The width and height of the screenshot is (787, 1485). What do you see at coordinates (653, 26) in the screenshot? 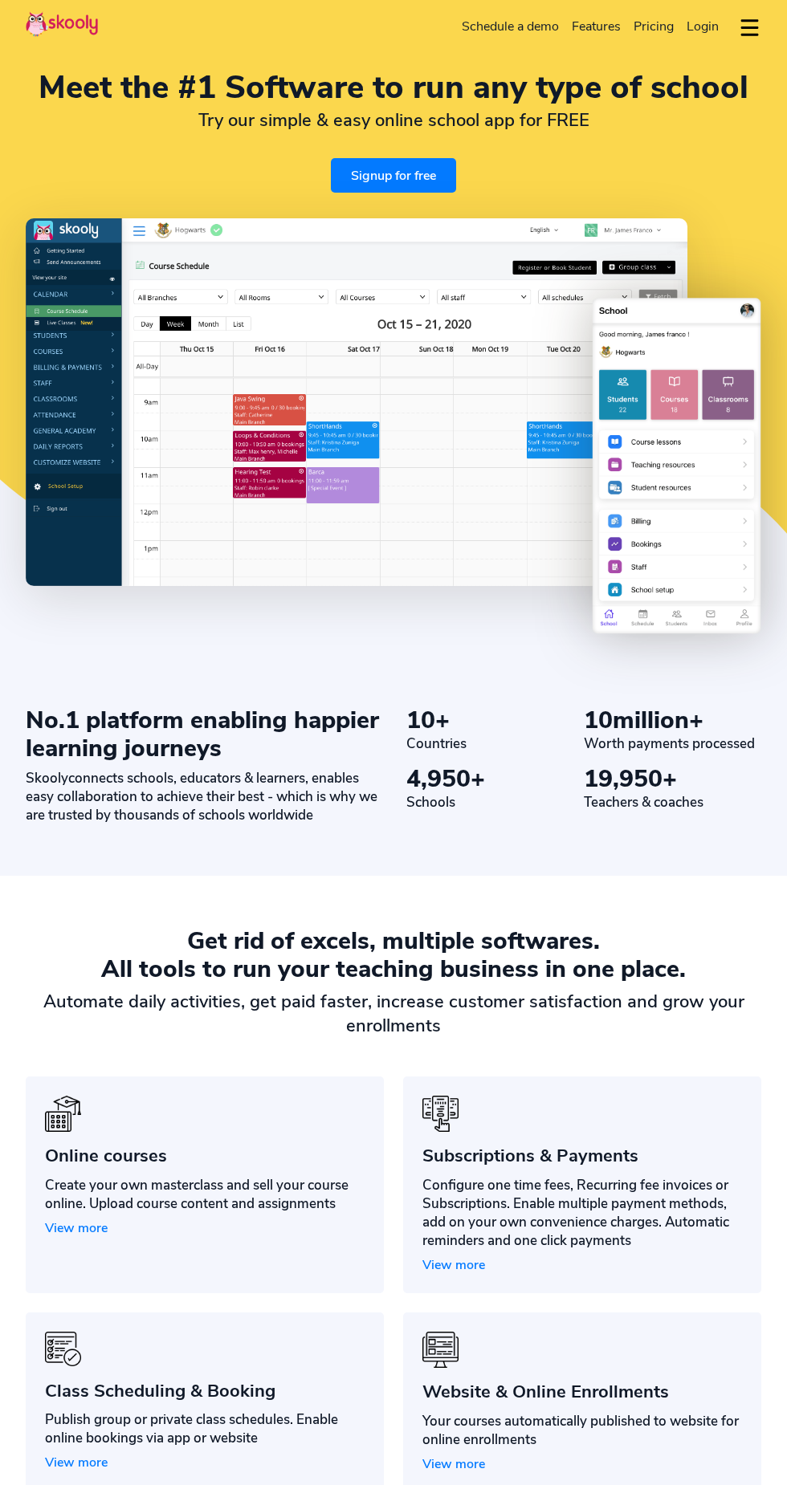
I see `span: Pricing` at bounding box center [653, 26].